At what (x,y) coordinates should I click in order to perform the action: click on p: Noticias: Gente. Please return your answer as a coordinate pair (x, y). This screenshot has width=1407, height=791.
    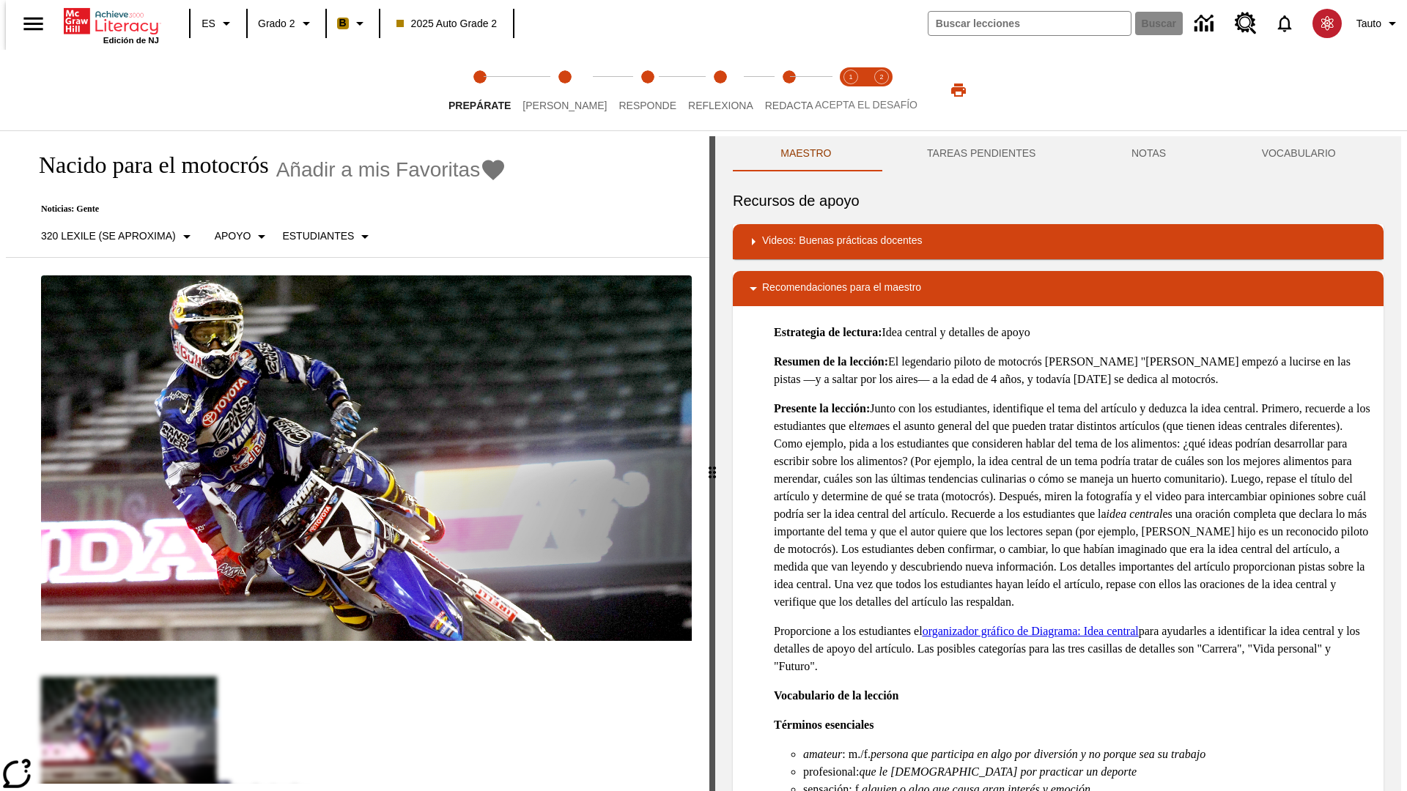
    Looking at the image, I should click on (264, 209).